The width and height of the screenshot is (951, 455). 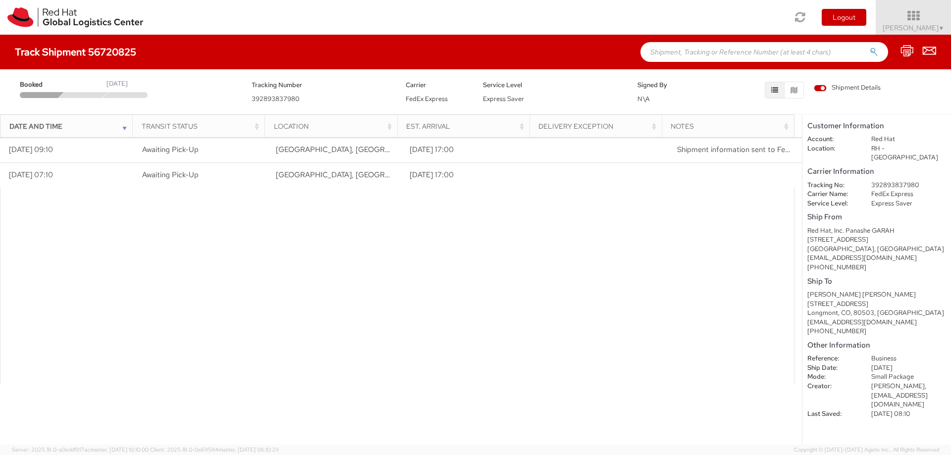 What do you see at coordinates (80, 450) in the screenshot?
I see `span: Server: 2025.18.0-a0edd1917ac` at bounding box center [80, 450].